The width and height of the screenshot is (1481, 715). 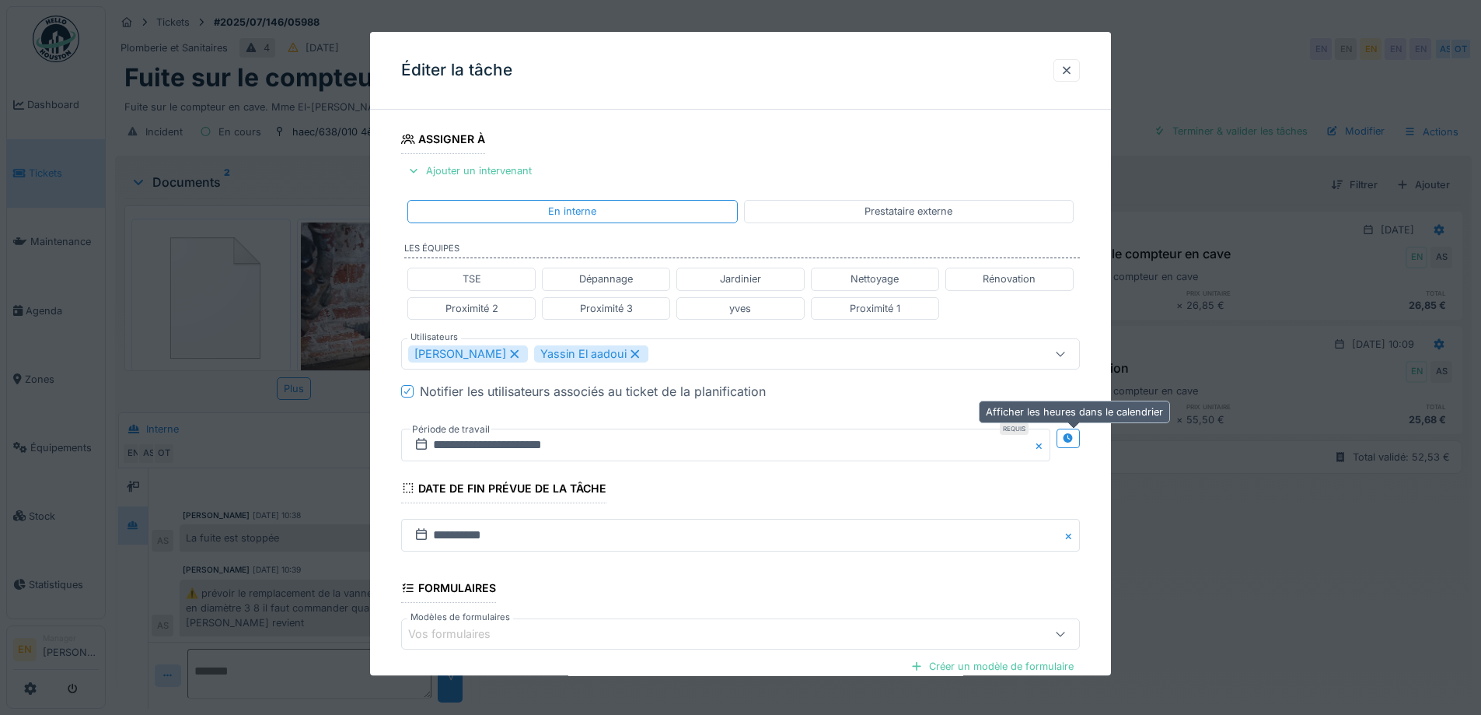 I want to click on div: TSE, so click(x=472, y=279).